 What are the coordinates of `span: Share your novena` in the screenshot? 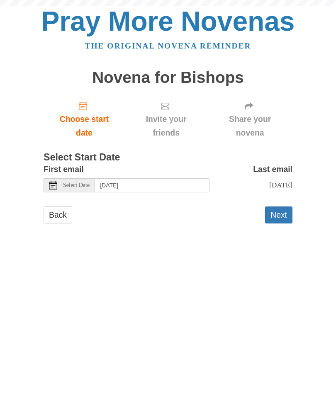 It's located at (250, 126).